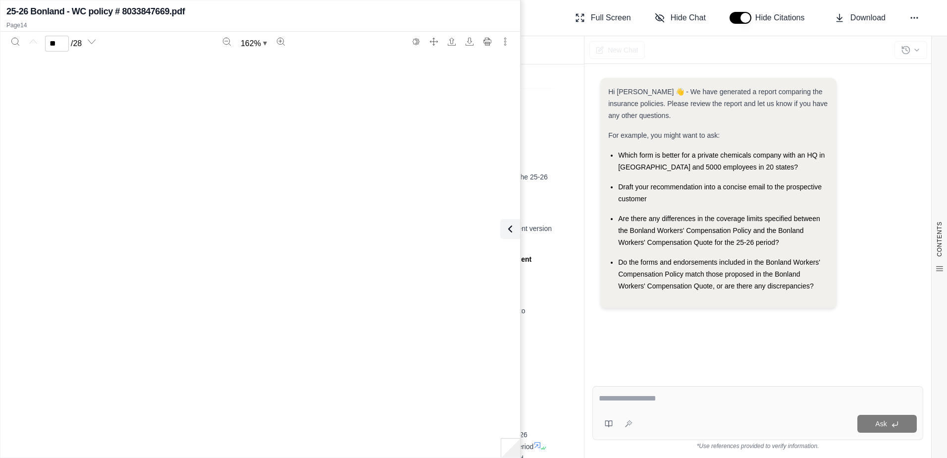 The height and width of the screenshot is (458, 947). Describe the element at coordinates (868, 18) in the screenshot. I see `span: Download` at that location.